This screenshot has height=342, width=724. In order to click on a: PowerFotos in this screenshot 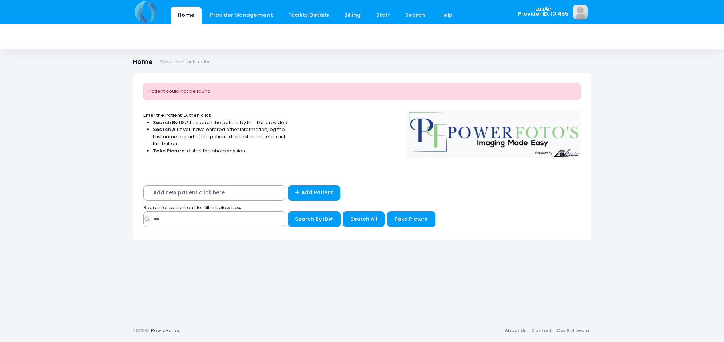, I will do `click(165, 330)`.